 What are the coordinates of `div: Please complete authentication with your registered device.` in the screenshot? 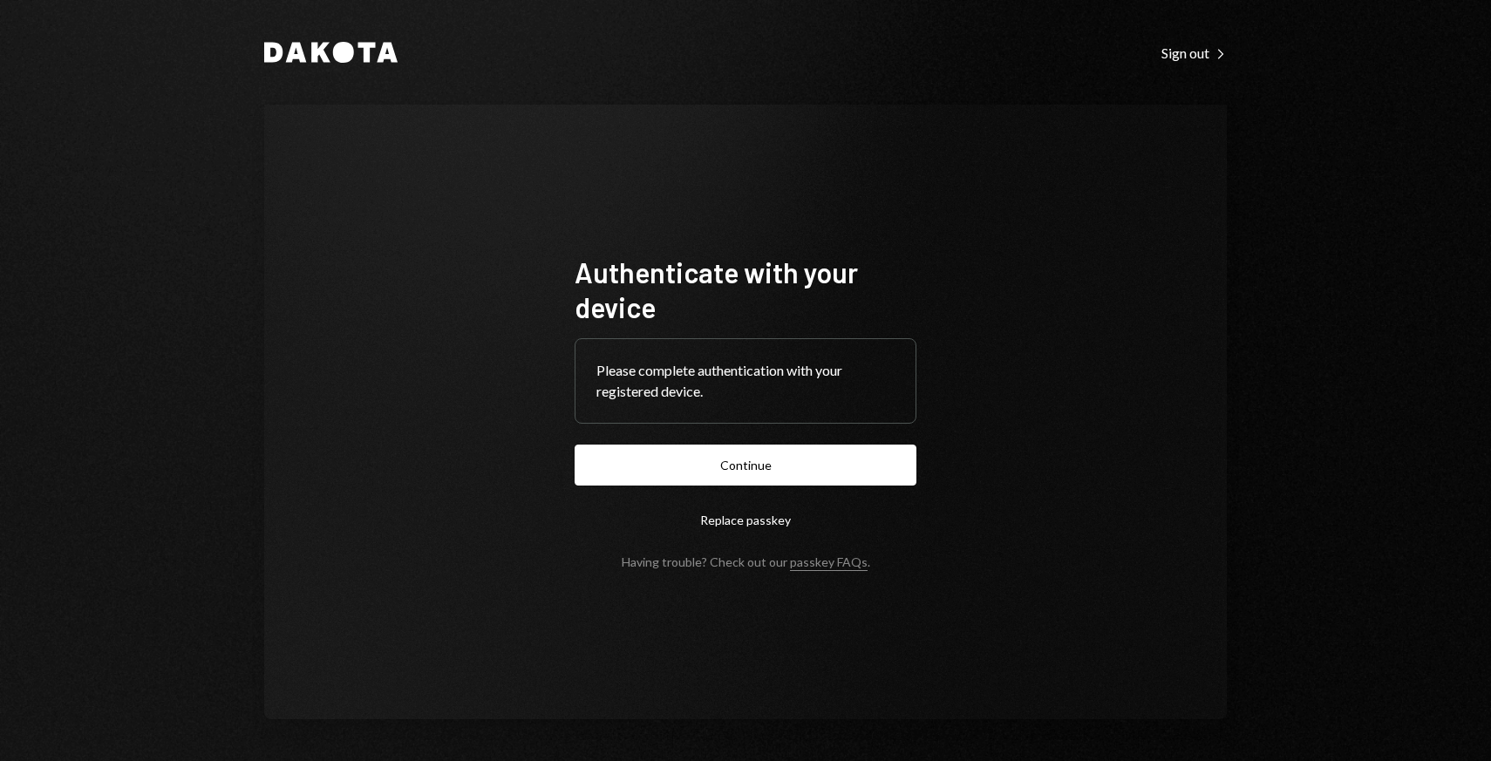 It's located at (745, 381).